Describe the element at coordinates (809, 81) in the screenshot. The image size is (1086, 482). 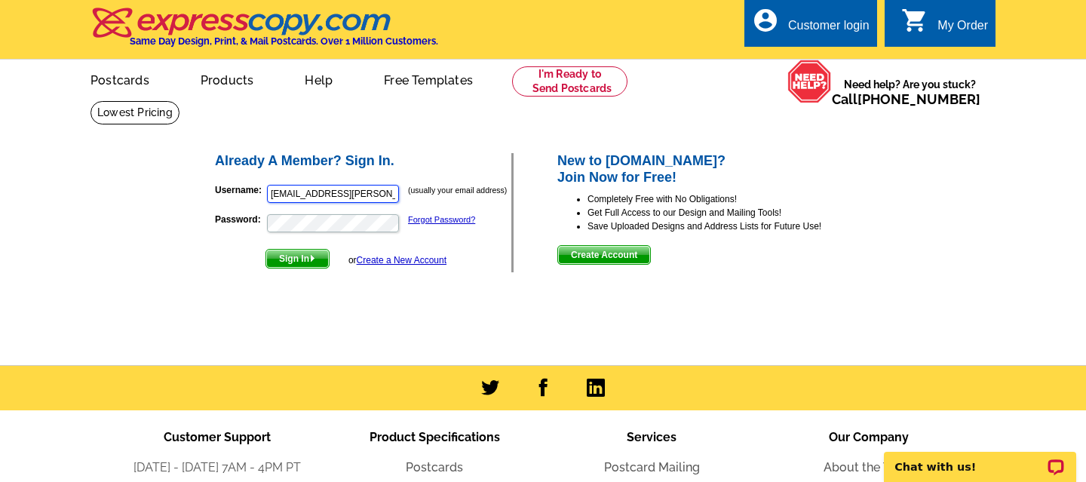
I see `img: help` at that location.